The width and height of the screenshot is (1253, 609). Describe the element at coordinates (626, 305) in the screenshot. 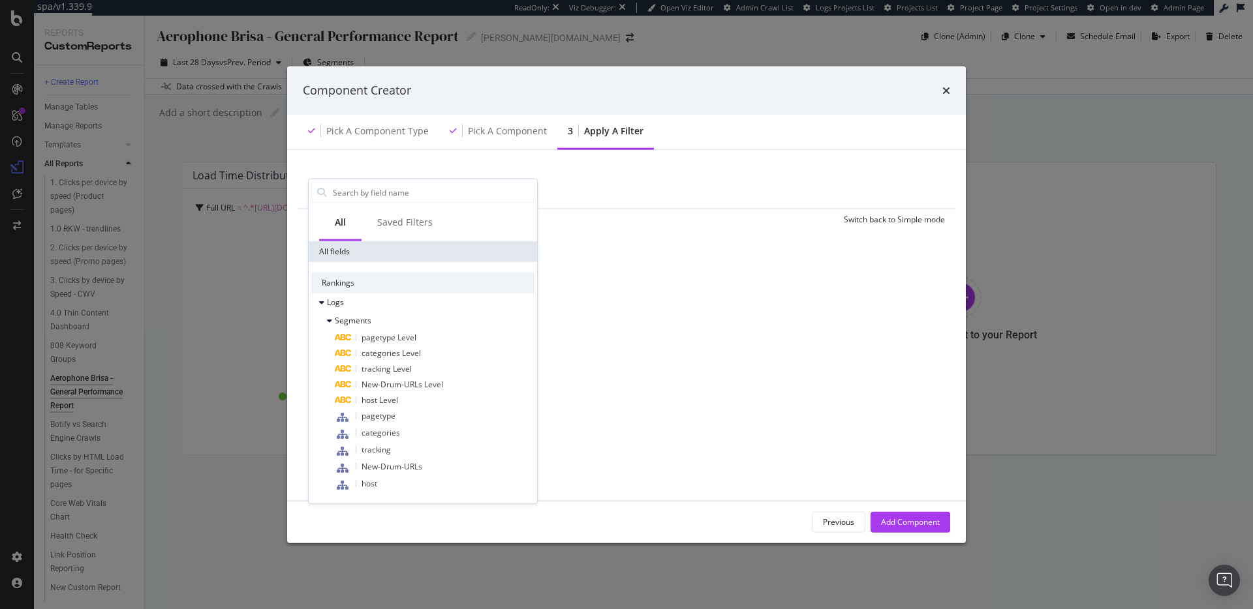

I see `div: modal` at that location.